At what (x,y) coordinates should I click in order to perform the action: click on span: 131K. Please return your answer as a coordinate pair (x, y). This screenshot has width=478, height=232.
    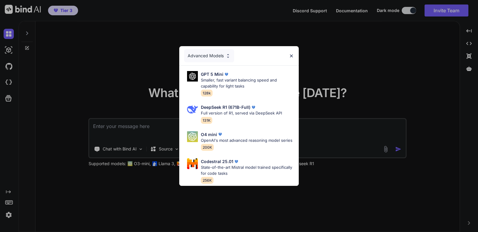
    Looking at the image, I should click on (207, 120).